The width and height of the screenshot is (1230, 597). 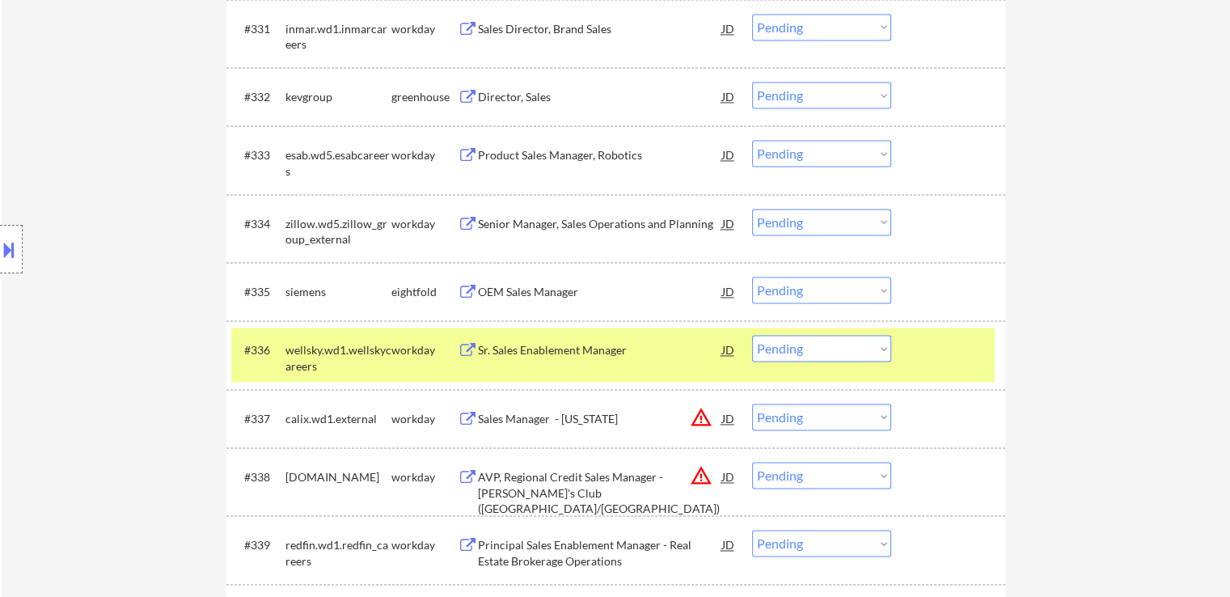 I want to click on div: #331, so click(x=258, y=29).